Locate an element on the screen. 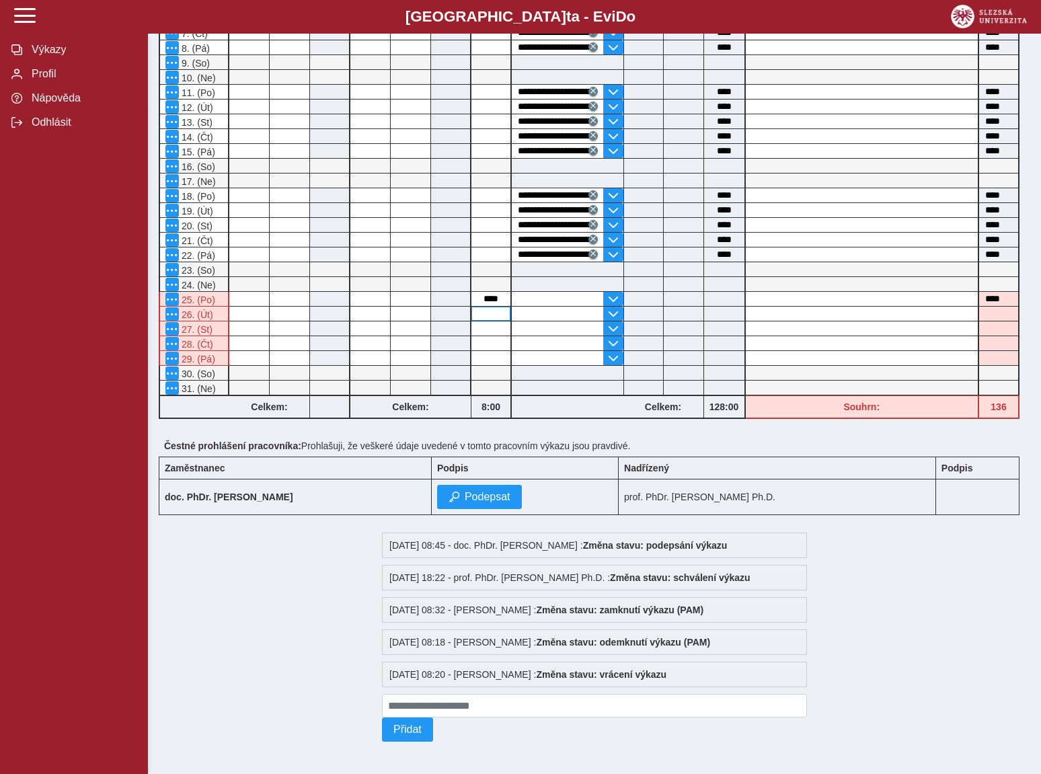  span: Odhlásit is located at coordinates (82, 122).